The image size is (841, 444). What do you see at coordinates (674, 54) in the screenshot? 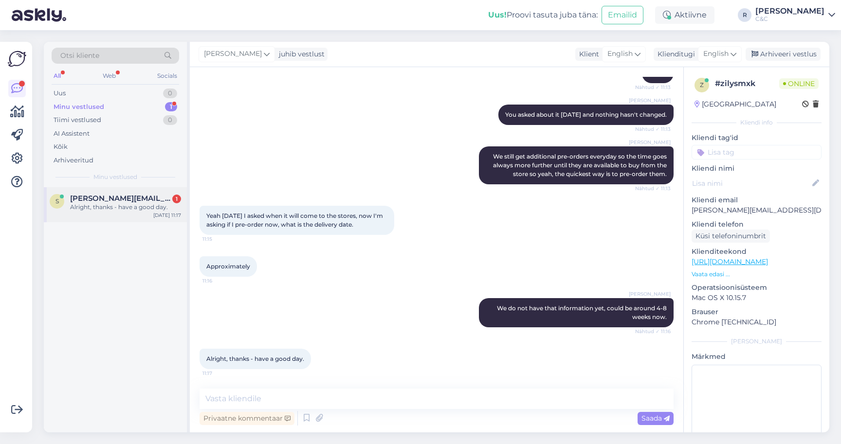
I see `div: Klienditugi` at bounding box center [674, 54].